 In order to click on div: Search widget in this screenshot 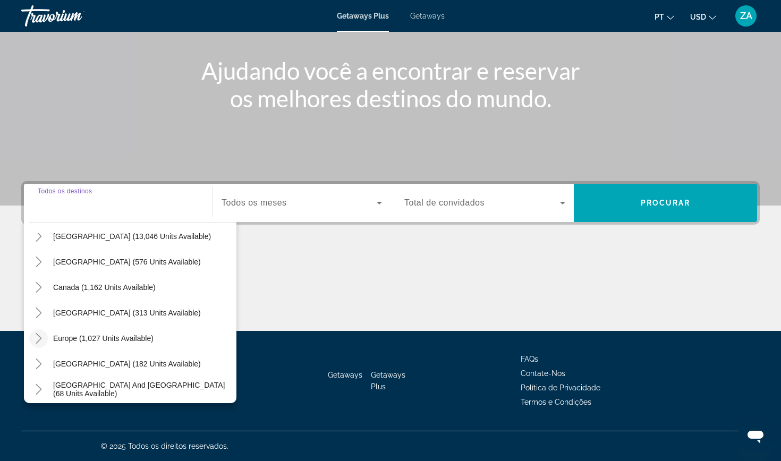, I will do `click(391, 203)`.